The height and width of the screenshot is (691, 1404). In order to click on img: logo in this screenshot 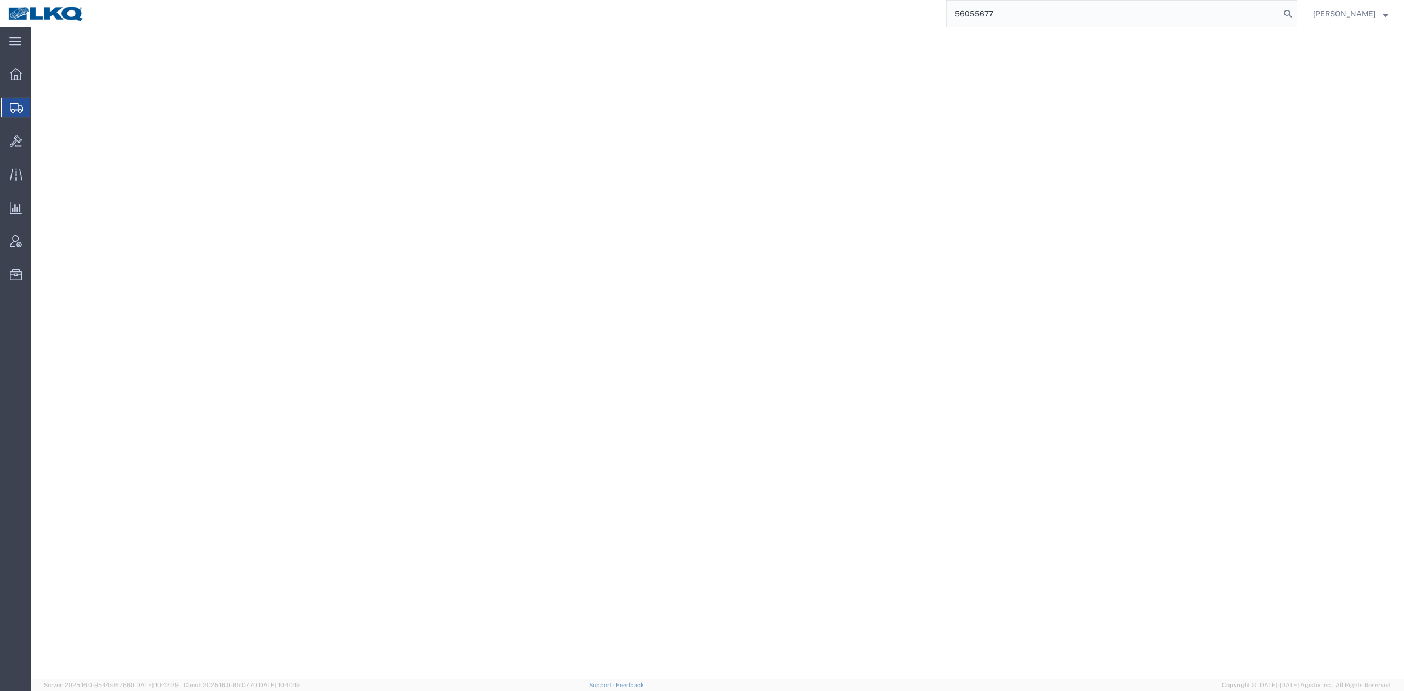, I will do `click(46, 14)`.